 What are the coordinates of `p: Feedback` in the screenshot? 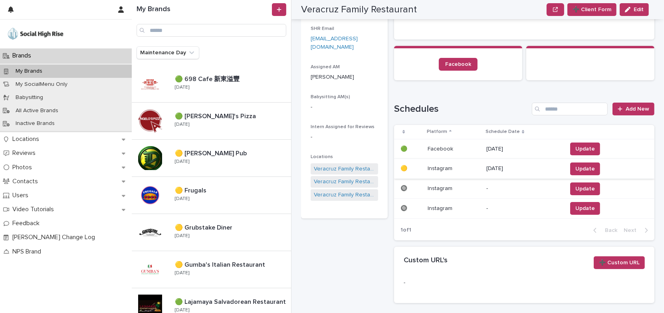 It's located at (28, 223).